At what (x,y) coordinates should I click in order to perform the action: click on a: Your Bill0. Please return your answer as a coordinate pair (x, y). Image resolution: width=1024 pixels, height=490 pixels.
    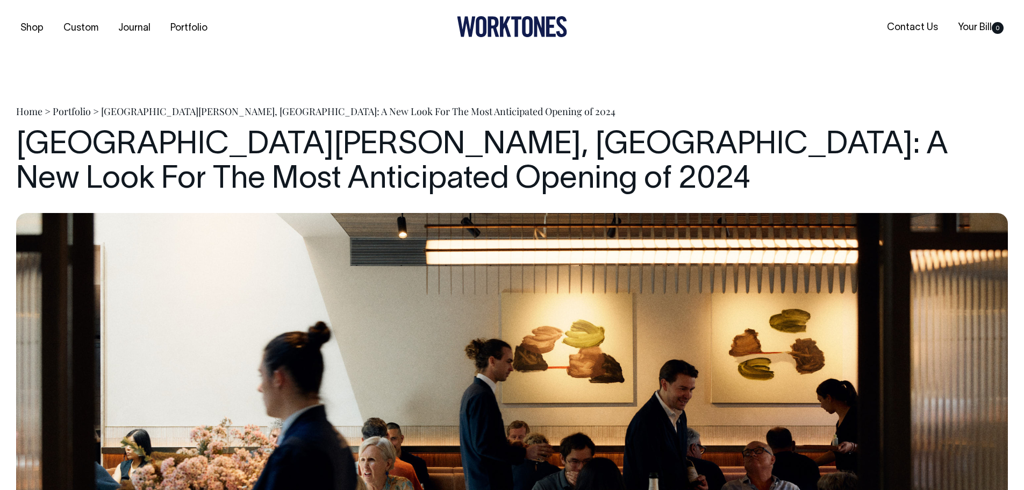
    Looking at the image, I should click on (981, 27).